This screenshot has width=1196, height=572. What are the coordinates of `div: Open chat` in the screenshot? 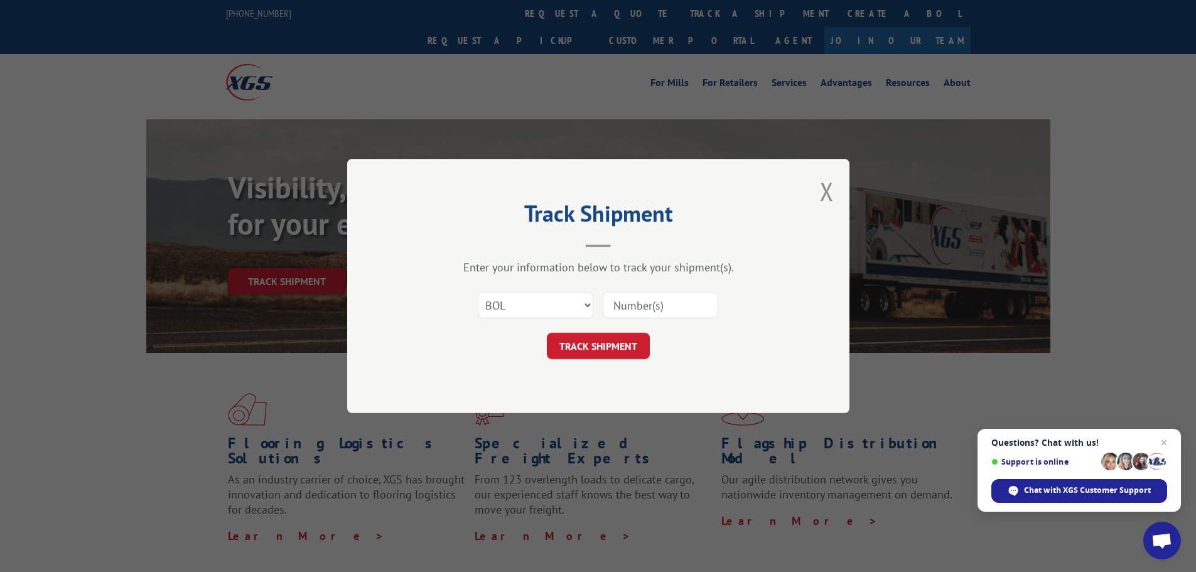 It's located at (1163, 541).